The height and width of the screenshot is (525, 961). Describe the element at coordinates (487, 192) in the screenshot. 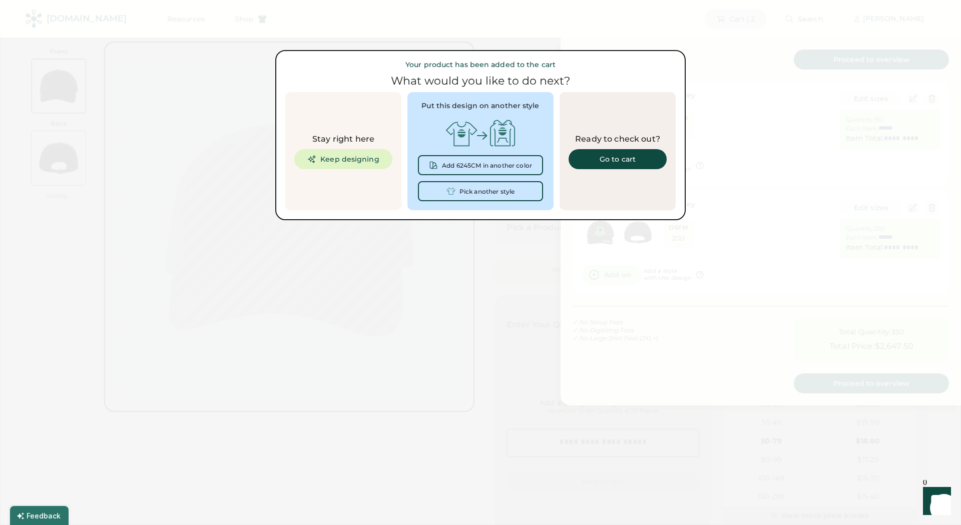

I see `div: Pick another style` at that location.